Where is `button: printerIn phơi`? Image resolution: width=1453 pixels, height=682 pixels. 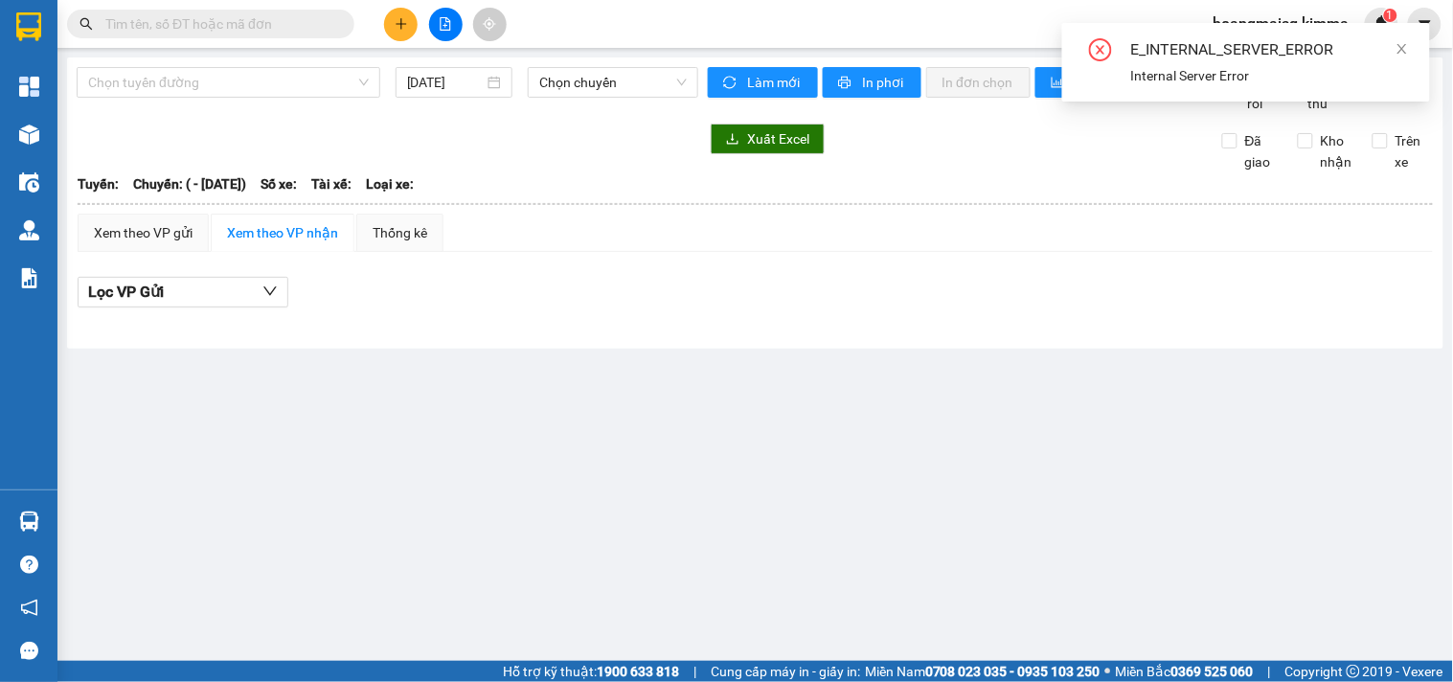
button: printerIn phơi is located at coordinates (872, 82).